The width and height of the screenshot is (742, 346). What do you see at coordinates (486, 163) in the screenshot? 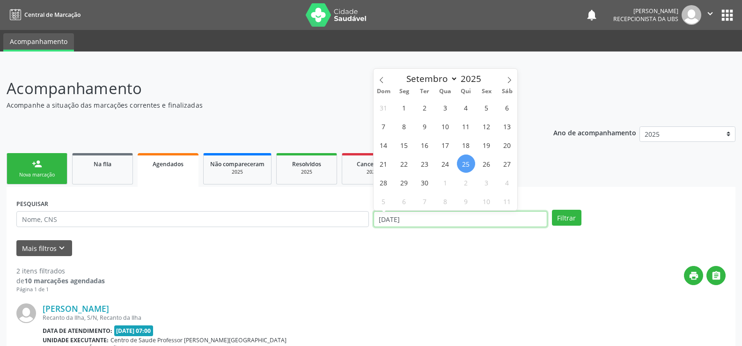
I see `span: Setembro 26, 2025` at bounding box center [486, 163].